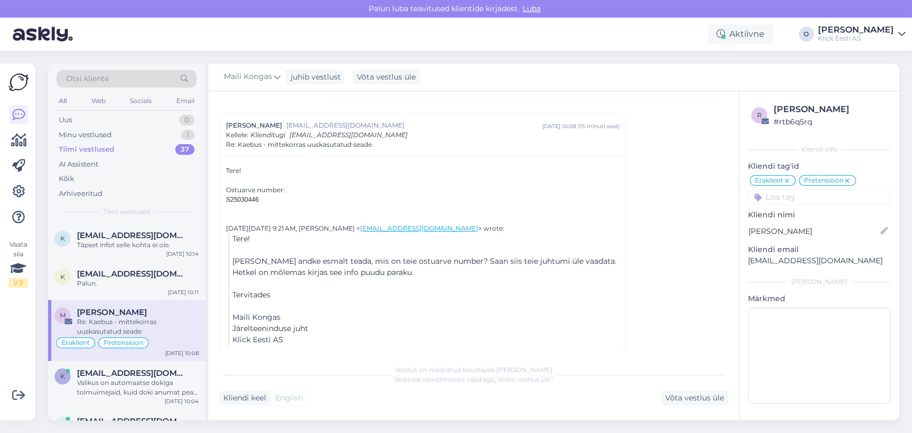  I want to click on div: Re: Kaebus - mittekorras uuskasutatud seade, so click(138, 327).